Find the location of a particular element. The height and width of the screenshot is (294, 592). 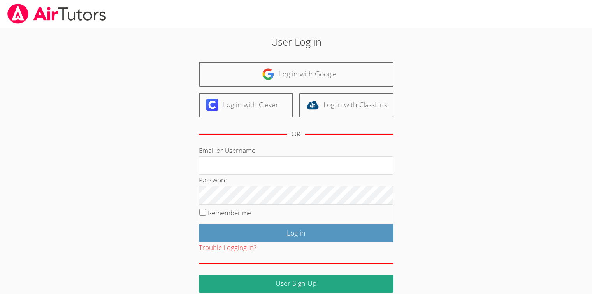

button: Trouble Logging In? is located at coordinates (228, 247).